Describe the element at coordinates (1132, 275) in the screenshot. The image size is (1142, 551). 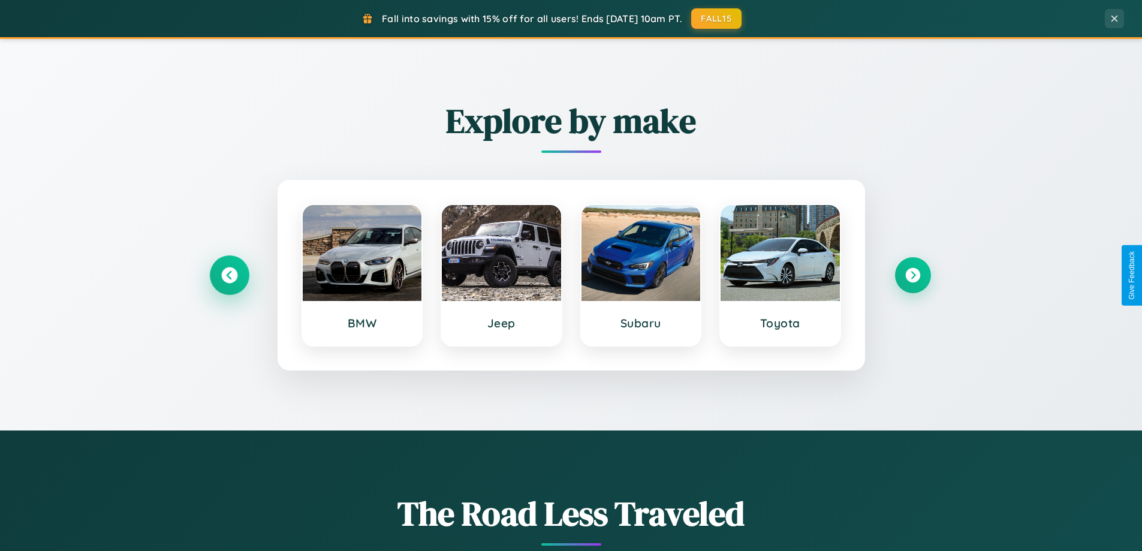
I see `div: Give Feedback` at that location.